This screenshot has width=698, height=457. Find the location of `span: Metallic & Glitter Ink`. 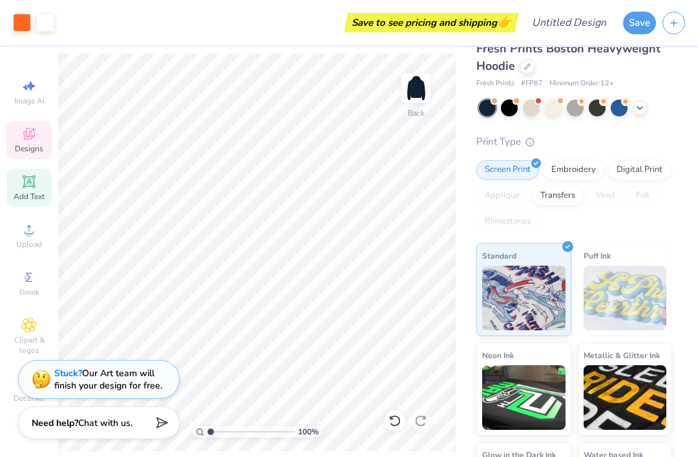

span: Metallic & Glitter Ink is located at coordinates (621, 355).